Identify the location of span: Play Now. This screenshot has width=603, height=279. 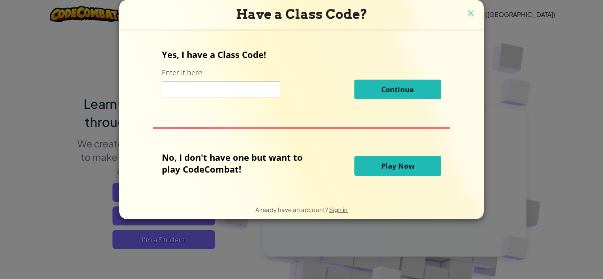
(398, 166).